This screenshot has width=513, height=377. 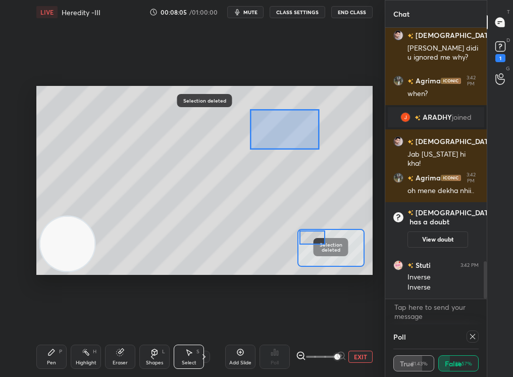 What do you see at coordinates (406, 117) in the screenshot?
I see `img: 0f6bb37c73814a4ca4f2986ce8f1d62d.52814952_3` at bounding box center [406, 117].